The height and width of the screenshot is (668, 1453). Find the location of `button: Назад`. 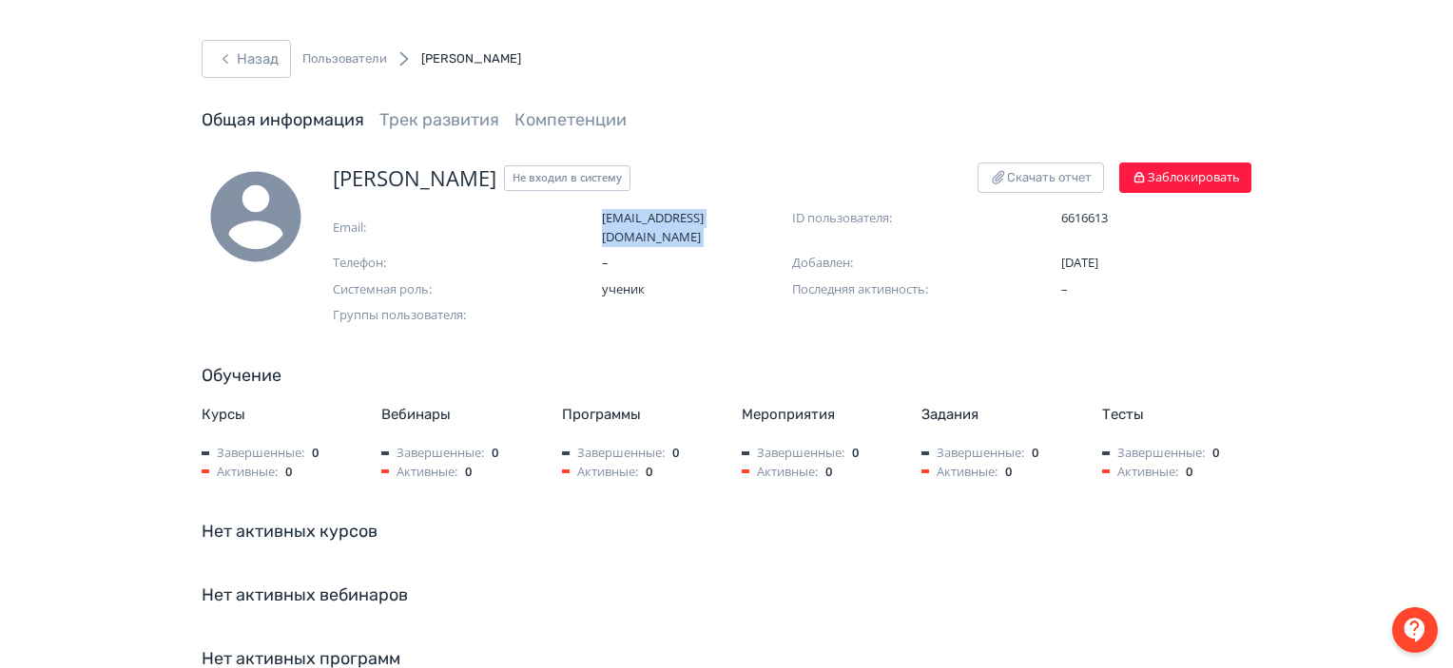

button: Назад is located at coordinates (246, 59).